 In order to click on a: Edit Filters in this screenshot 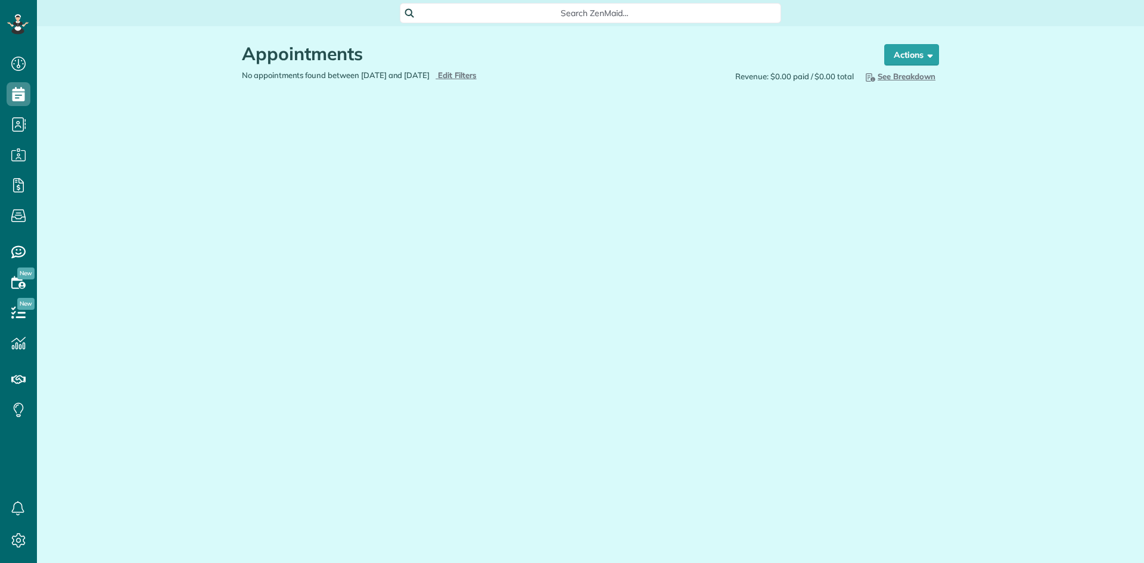, I will do `click(456, 75)`.